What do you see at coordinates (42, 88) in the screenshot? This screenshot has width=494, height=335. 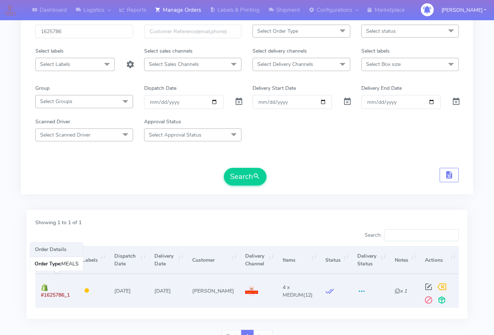 I see `label: Group` at bounding box center [42, 88].